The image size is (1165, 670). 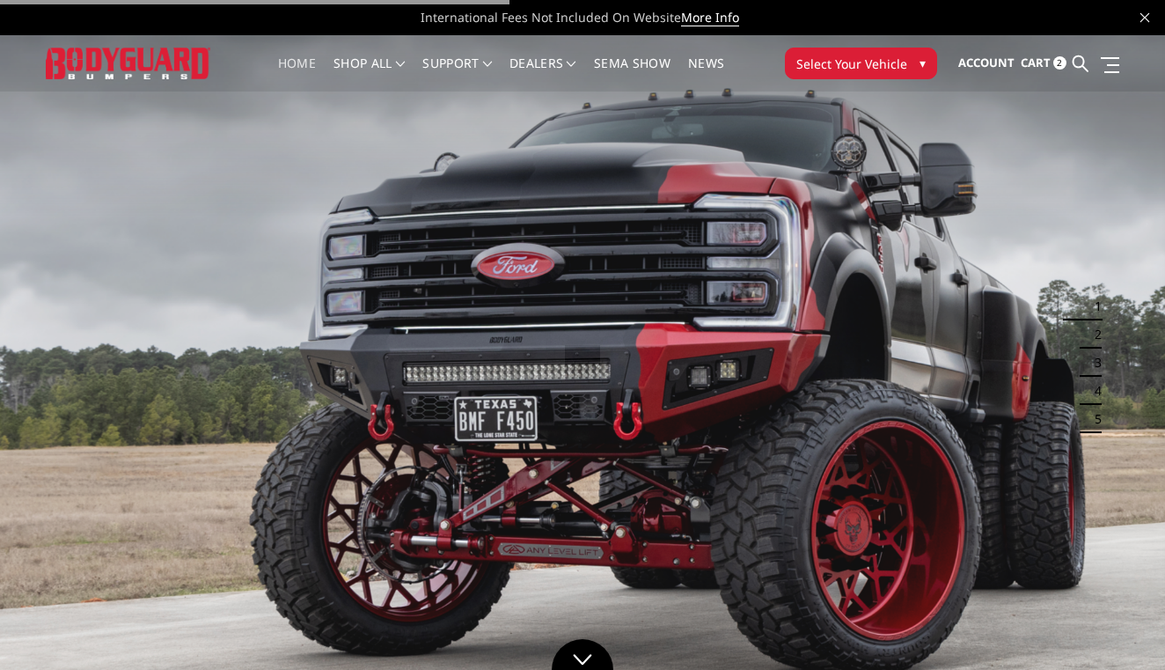 What do you see at coordinates (1036, 62) in the screenshot?
I see `span: Cart` at bounding box center [1036, 62].